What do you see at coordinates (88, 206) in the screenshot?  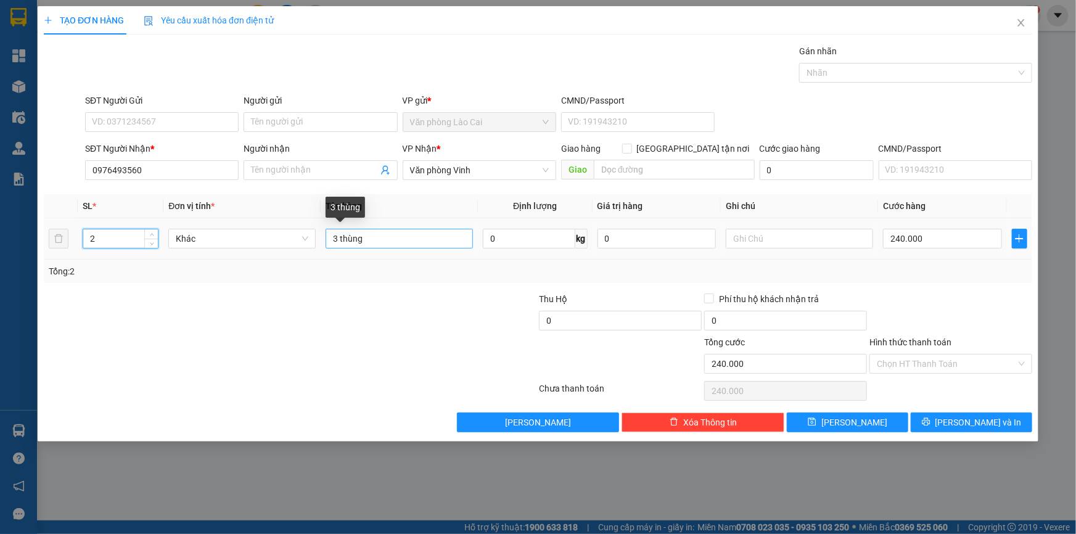 I see `span: SL` at bounding box center [88, 206].